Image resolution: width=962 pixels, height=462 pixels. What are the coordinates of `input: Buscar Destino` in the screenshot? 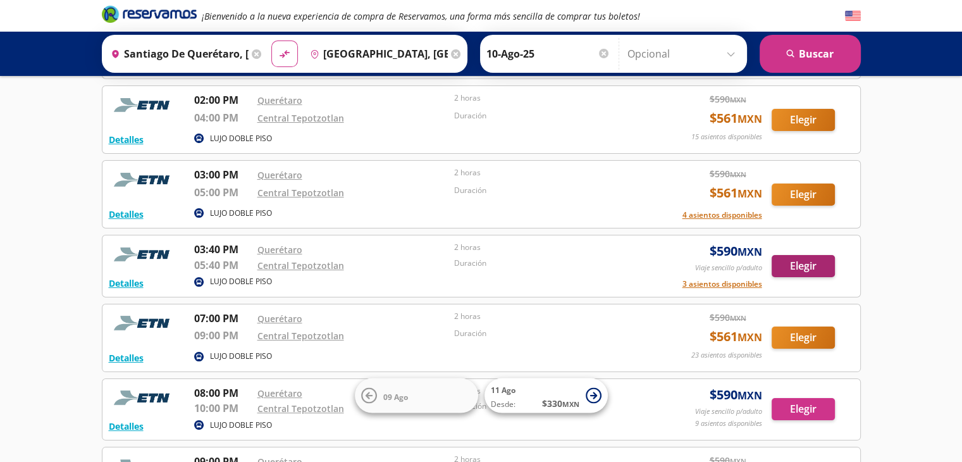 It's located at (376, 54).